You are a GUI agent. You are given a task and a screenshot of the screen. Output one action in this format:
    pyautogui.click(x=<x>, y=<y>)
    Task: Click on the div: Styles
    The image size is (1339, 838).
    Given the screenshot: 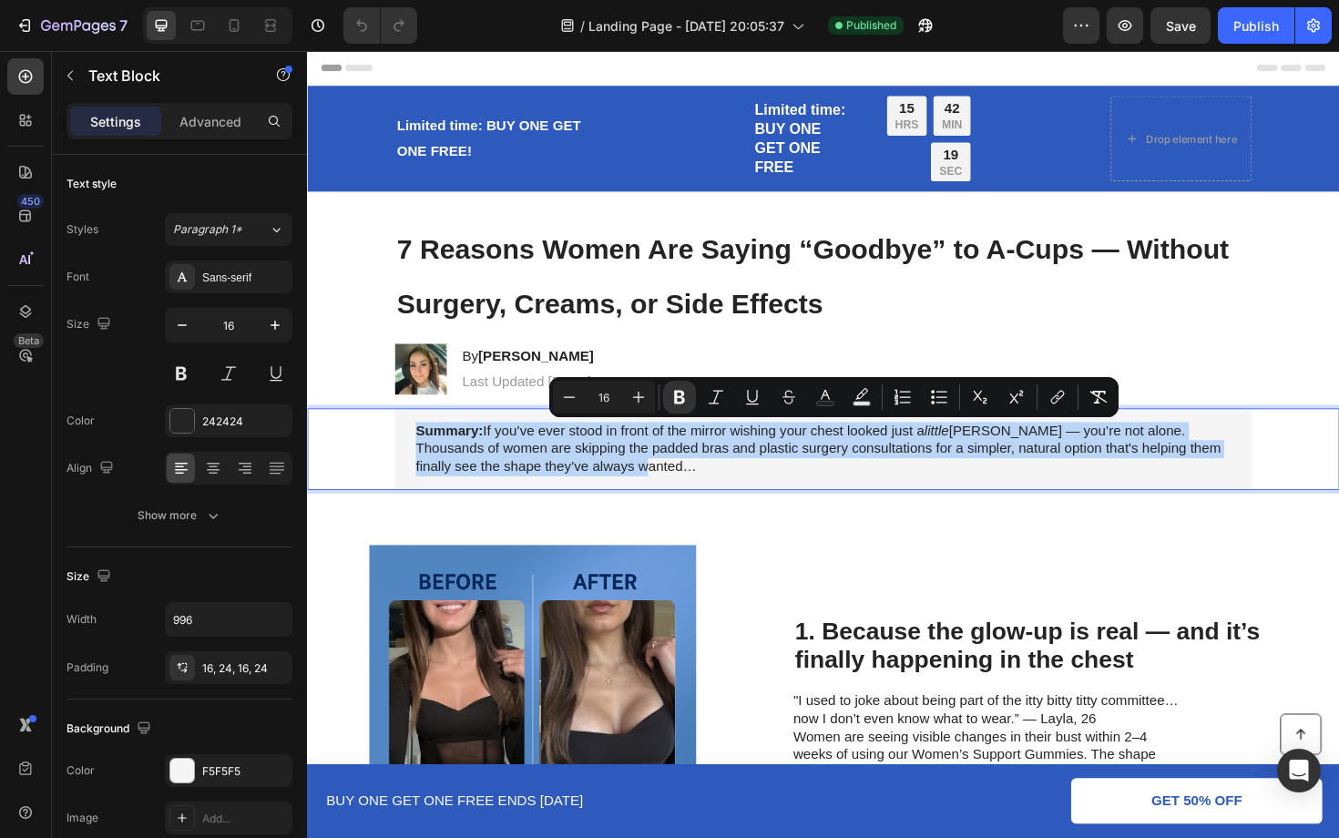 What is the action you would take?
    pyautogui.click(x=82, y=230)
    